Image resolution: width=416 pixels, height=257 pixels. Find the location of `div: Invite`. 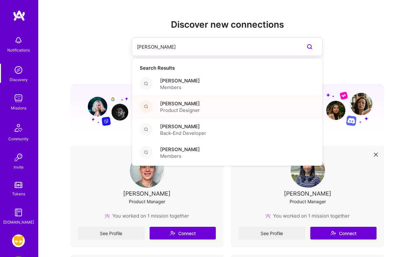

div: Invite is located at coordinates (18, 167).